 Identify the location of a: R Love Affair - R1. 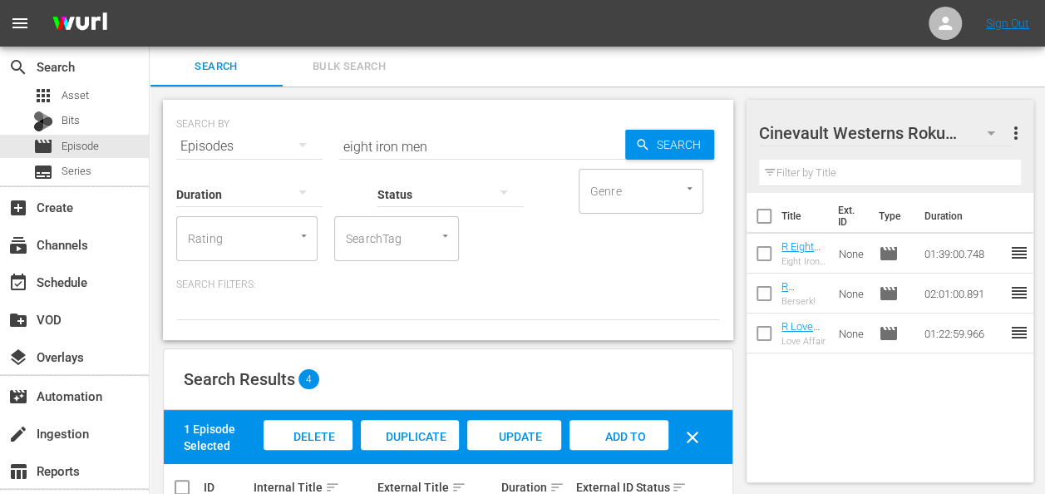
(800, 338).